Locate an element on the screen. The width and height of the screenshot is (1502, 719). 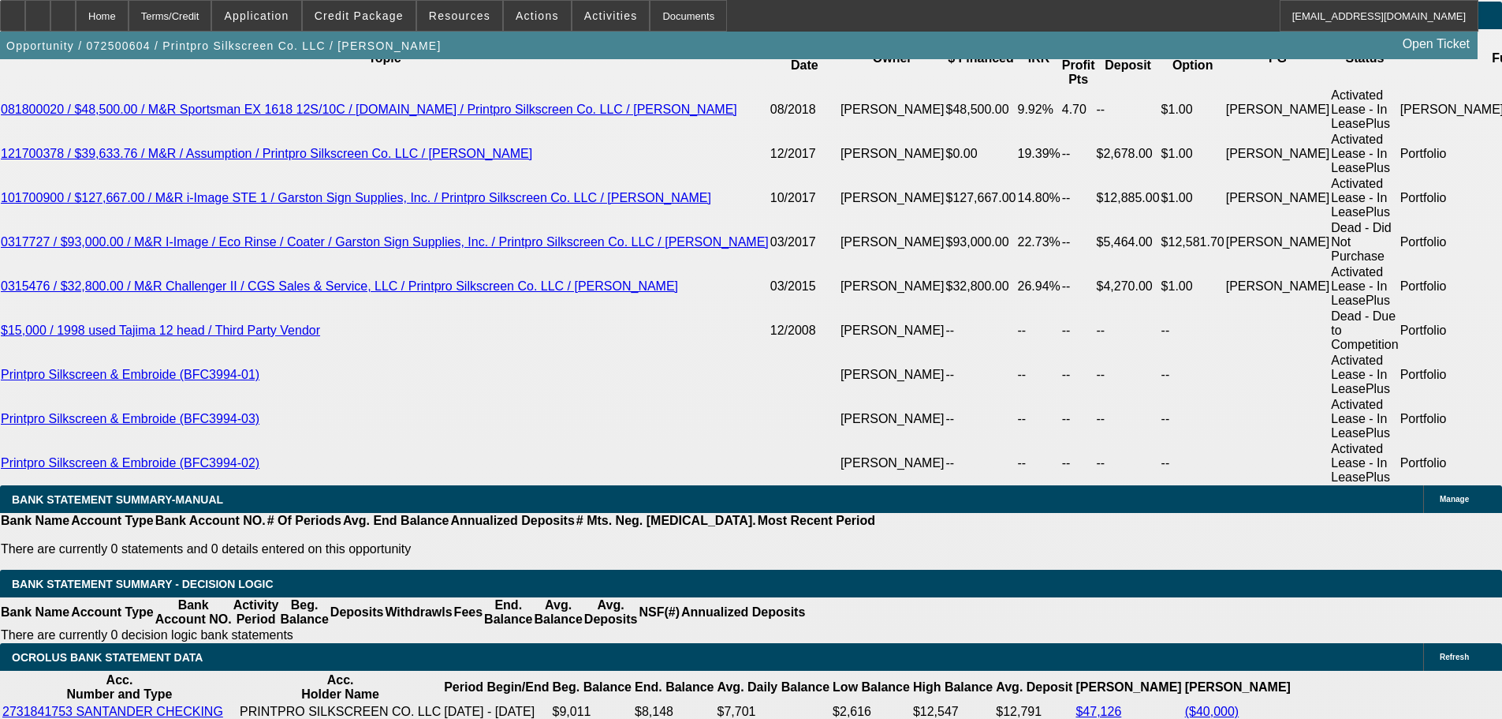
th: Deposits is located at coordinates (357, 612).